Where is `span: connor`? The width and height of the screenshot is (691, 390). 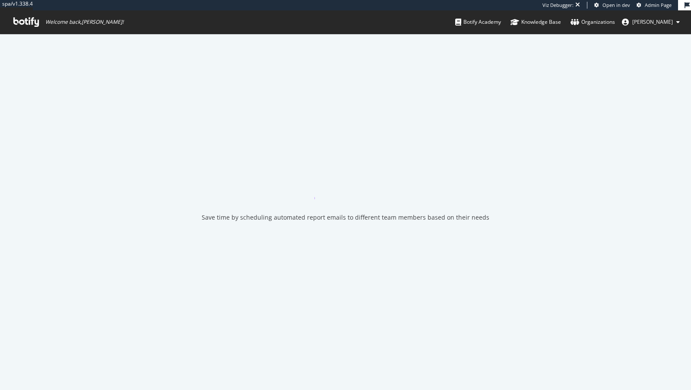
span: connor is located at coordinates (653, 22).